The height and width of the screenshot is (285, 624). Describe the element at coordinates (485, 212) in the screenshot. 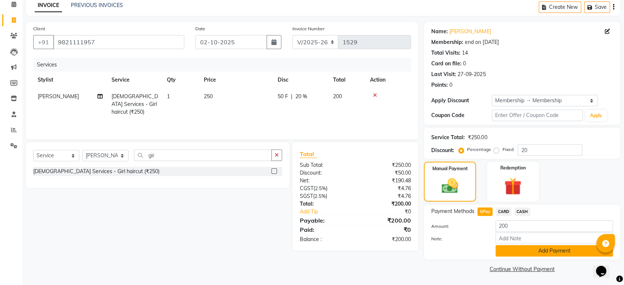

I see `span: GPay` at that location.